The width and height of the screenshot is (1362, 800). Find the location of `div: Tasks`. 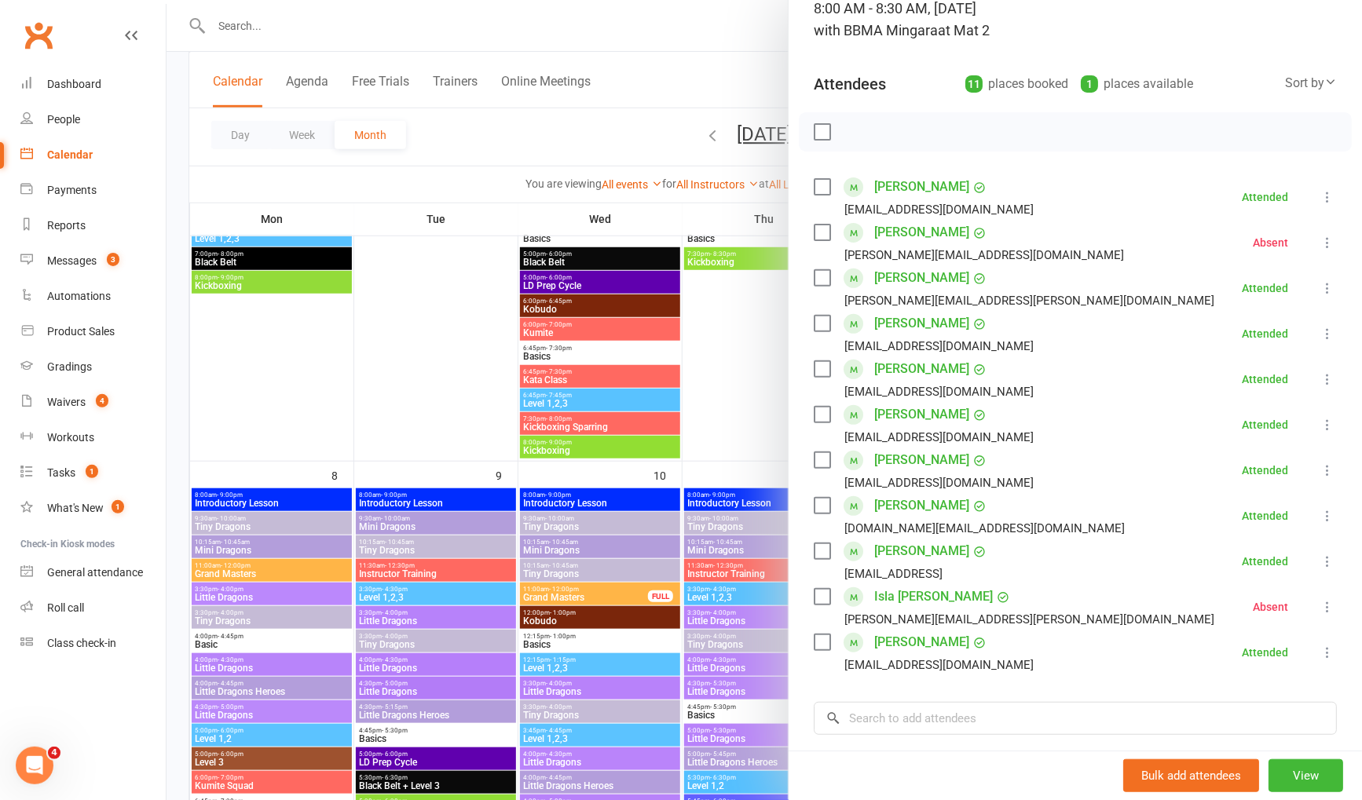

div: Tasks is located at coordinates (61, 473).